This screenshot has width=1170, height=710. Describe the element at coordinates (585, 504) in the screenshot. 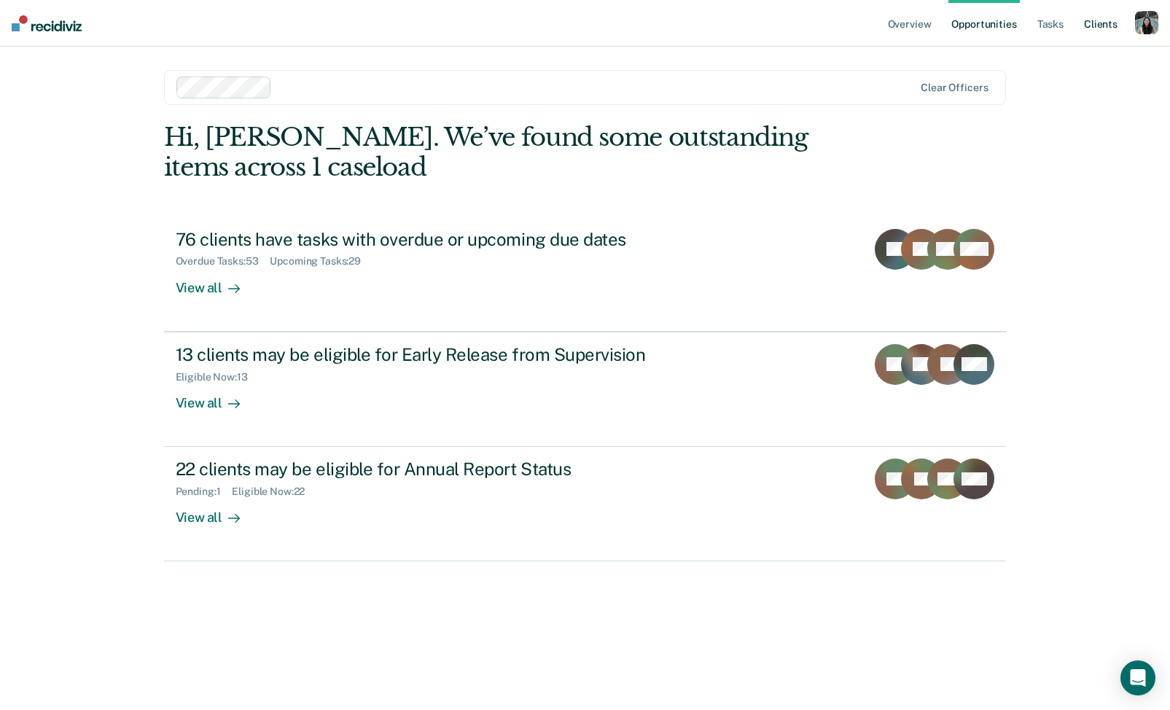

I see `a: 22 clients may be eligible for Annual Report StatusPending:1Eligible Now:22View all` at that location.